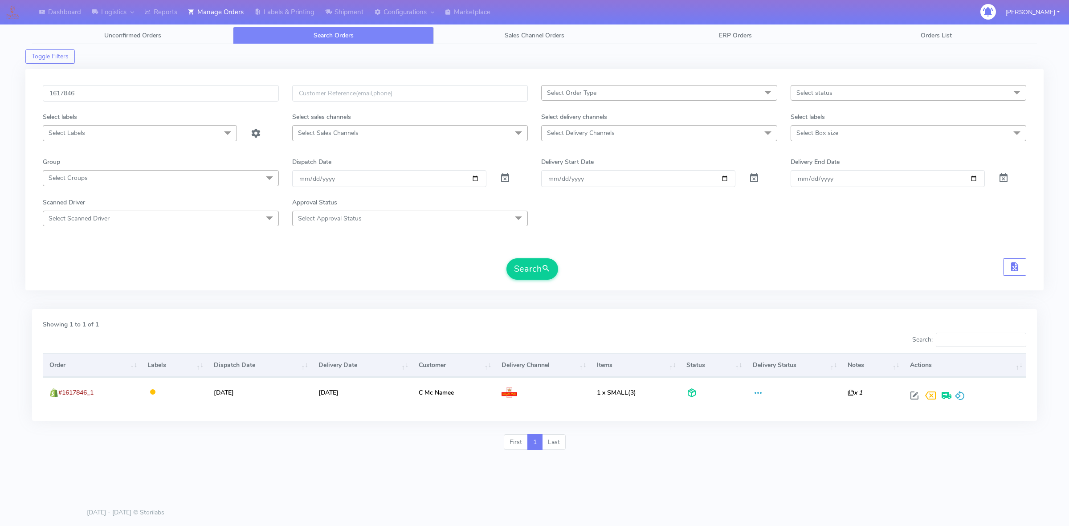 The height and width of the screenshot is (526, 1069). Describe the element at coordinates (965, 365) in the screenshot. I see `th: Actions: activate to sort column ascending` at that location.